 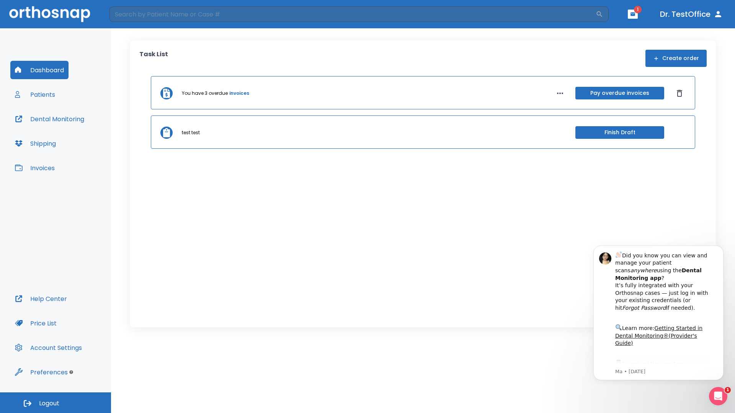 I want to click on button: Account Settings, so click(x=48, y=348).